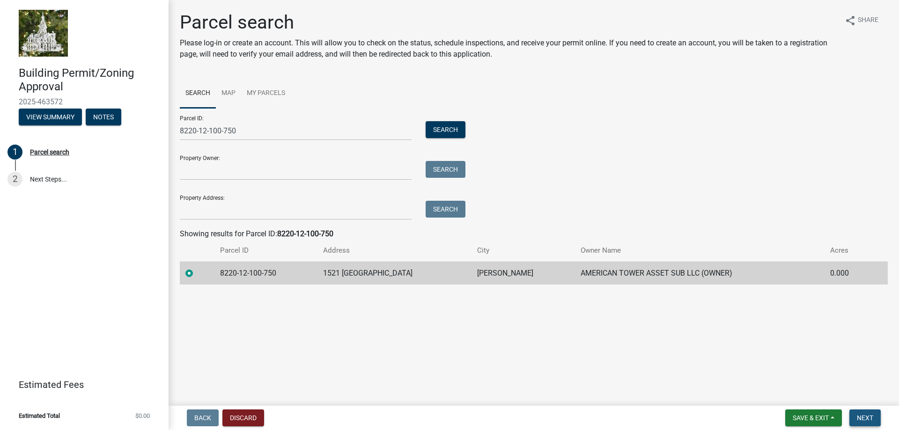 The width and height of the screenshot is (899, 430). Describe the element at coordinates (810, 418) in the screenshot. I see `span: Save & Exit` at that location.